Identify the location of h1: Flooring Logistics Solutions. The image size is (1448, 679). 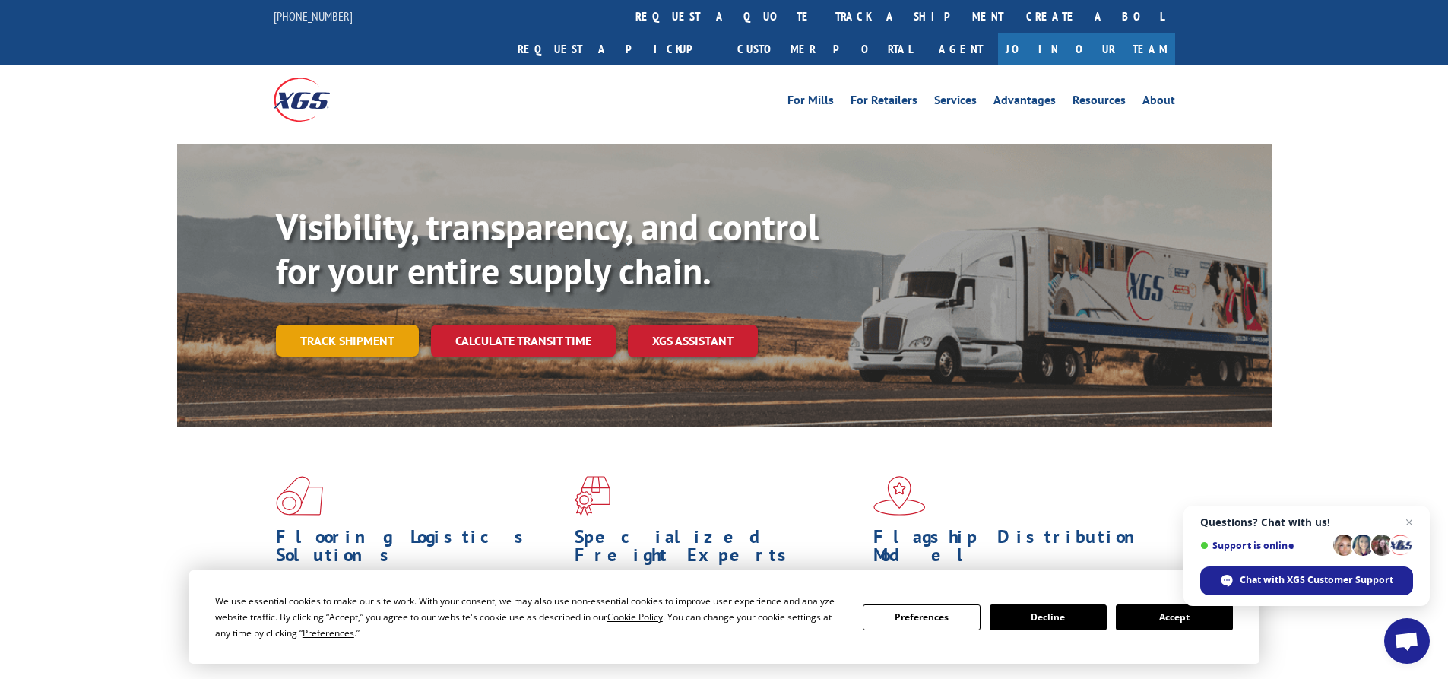
(420, 550).